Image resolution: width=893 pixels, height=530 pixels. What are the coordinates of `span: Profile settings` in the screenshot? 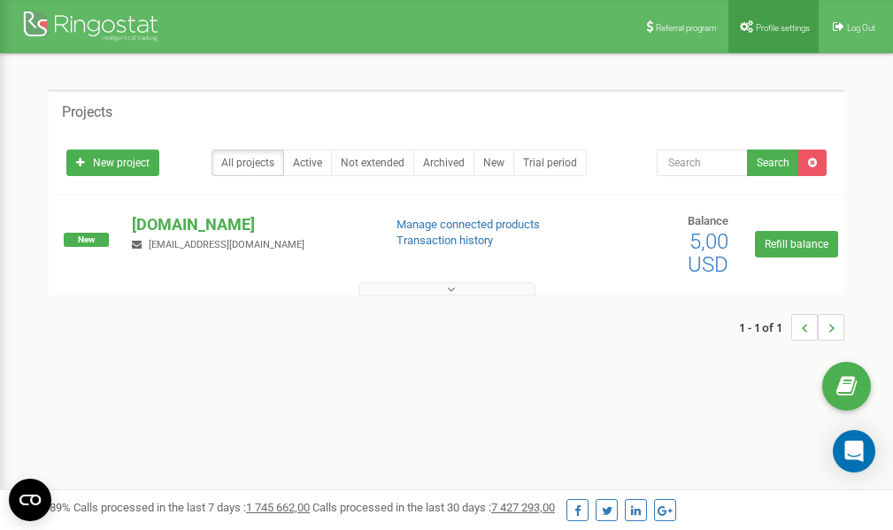 It's located at (782, 27).